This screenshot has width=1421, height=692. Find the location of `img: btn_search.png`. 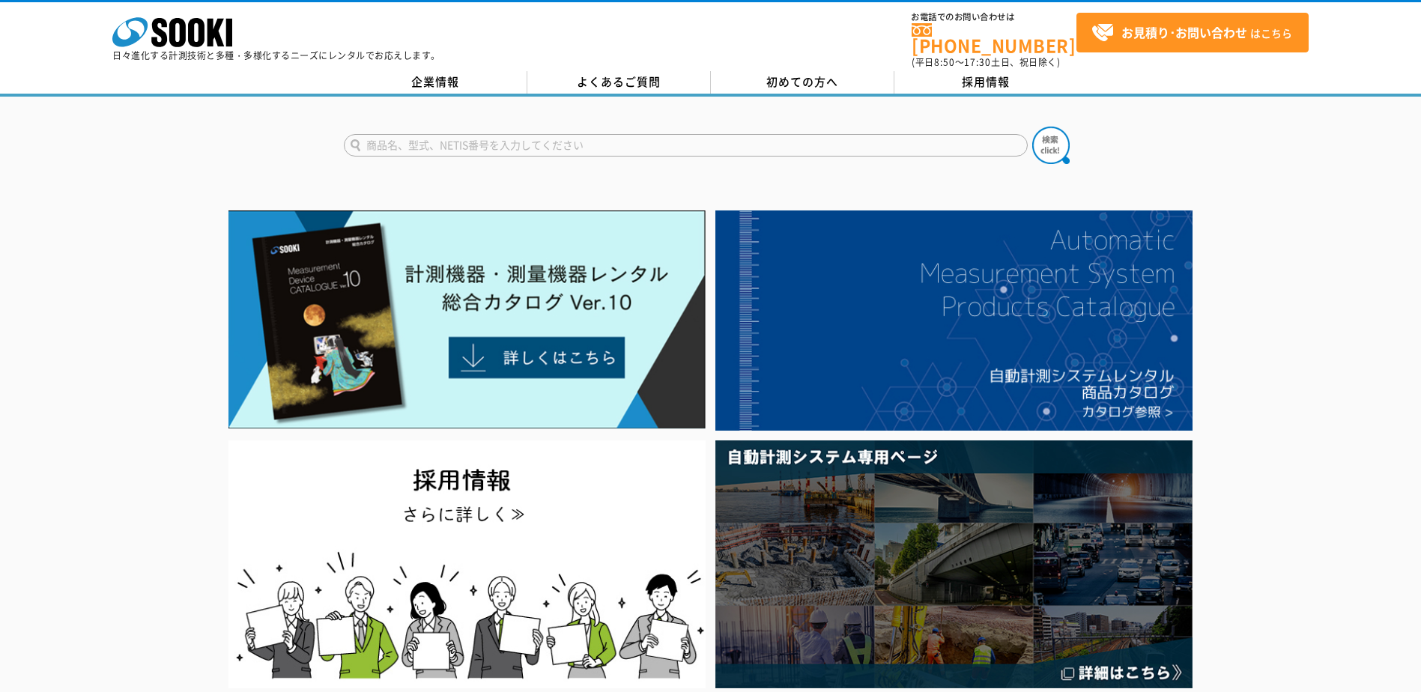

img: btn_search.png is located at coordinates (1051, 145).